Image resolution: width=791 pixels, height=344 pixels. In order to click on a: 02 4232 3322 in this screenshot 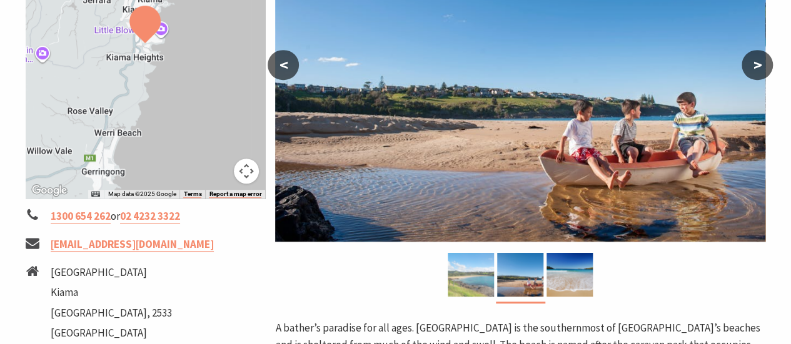, I will do `click(150, 216)`.